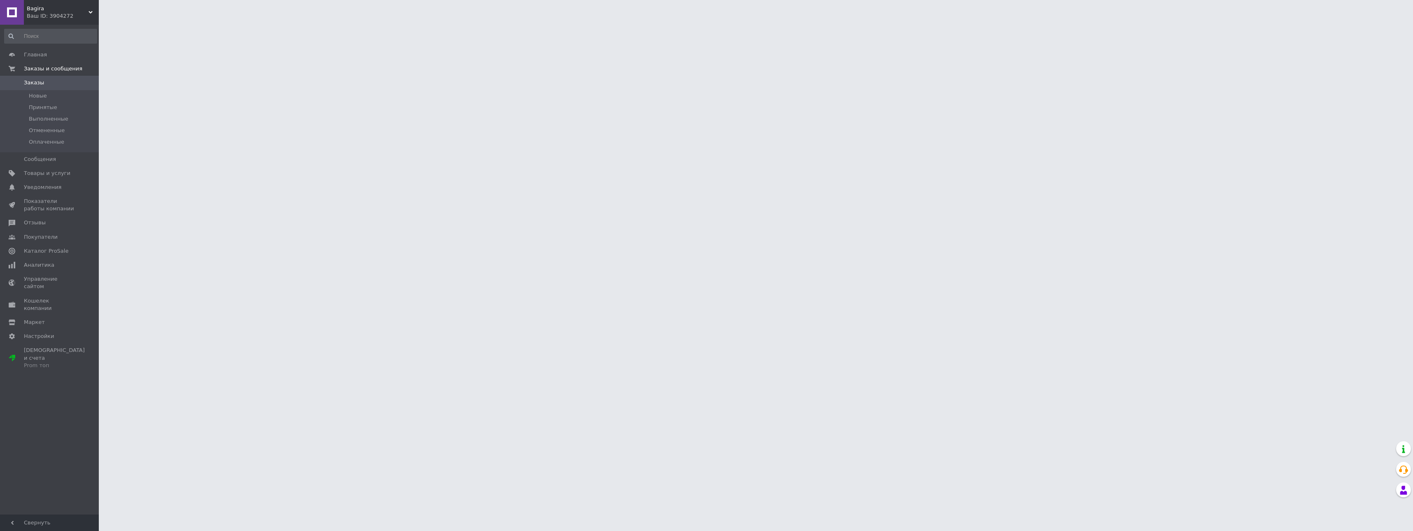 This screenshot has width=1413, height=531. Describe the element at coordinates (47, 130) in the screenshot. I see `span: Отмененные` at that location.